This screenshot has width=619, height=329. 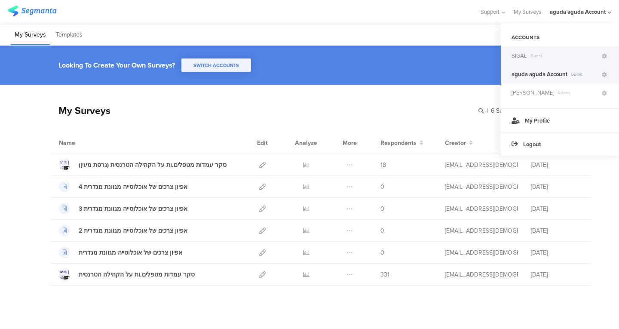 I want to click on span: SIGAL, so click(x=520, y=55).